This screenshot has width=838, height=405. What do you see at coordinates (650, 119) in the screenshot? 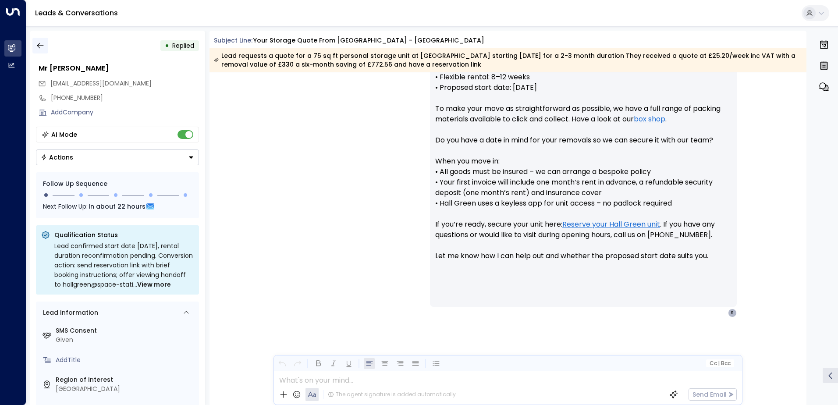
I see `a: box shop` at bounding box center [650, 119].